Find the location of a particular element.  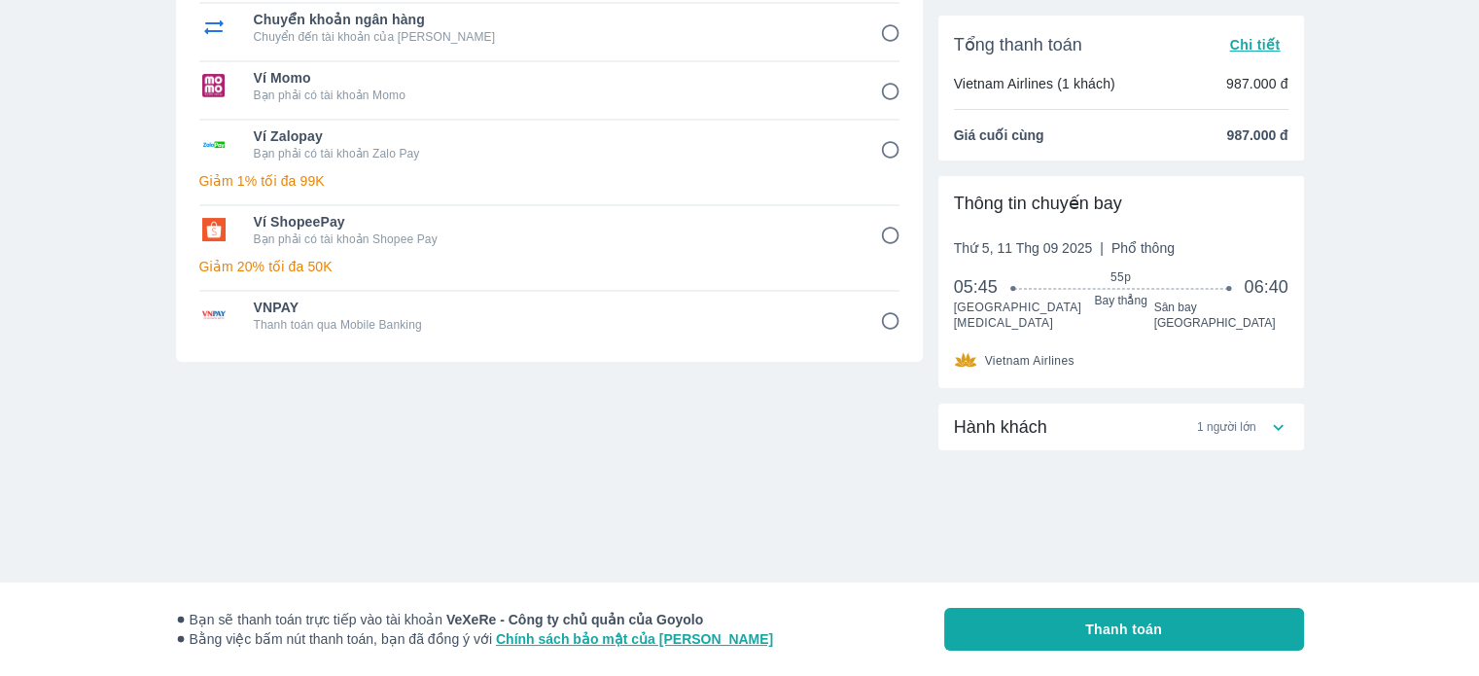

strong: VeXeRe - Công ty chủ quản của Goyolo is located at coordinates (575, 619).